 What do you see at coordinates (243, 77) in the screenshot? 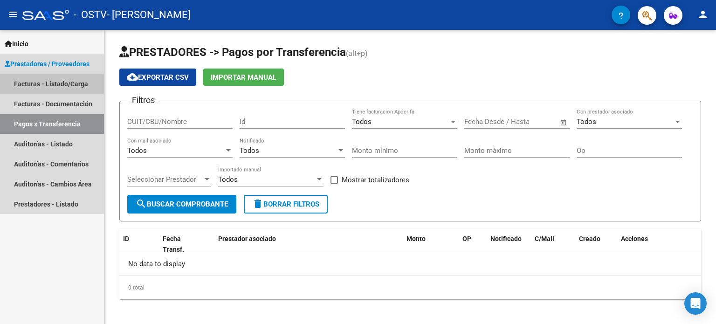
I see `button: Importar Manual` at bounding box center [243, 77].